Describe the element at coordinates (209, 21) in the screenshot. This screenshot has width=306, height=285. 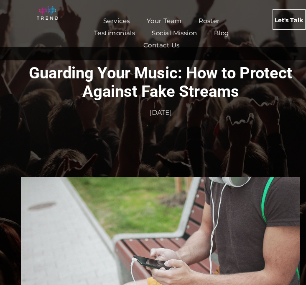
I see `a: Roster` at that location.